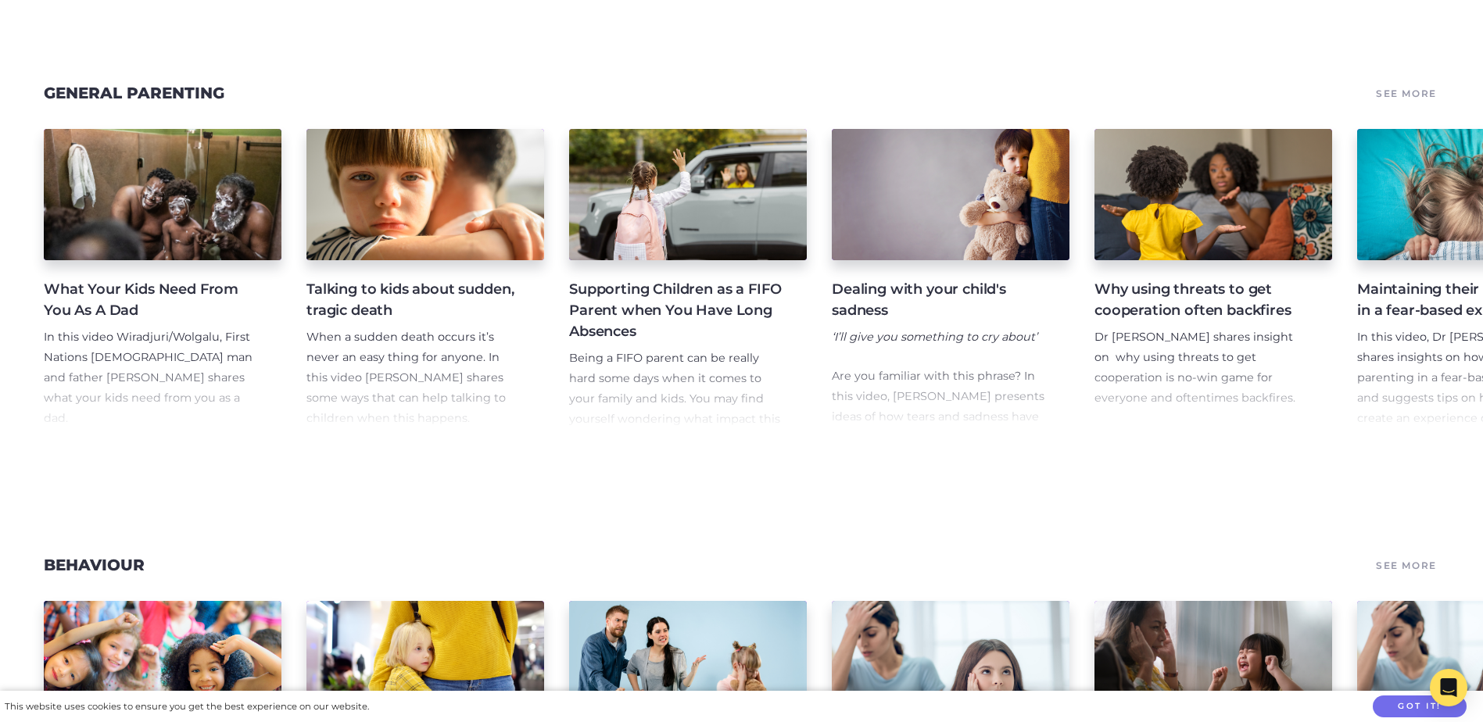 The image size is (1483, 722). Describe the element at coordinates (688, 279) in the screenshot. I see `a: Supporting Children as a FIFO Parent when You Have Long Absences Being a FIFO parent can be reall...` at that location.